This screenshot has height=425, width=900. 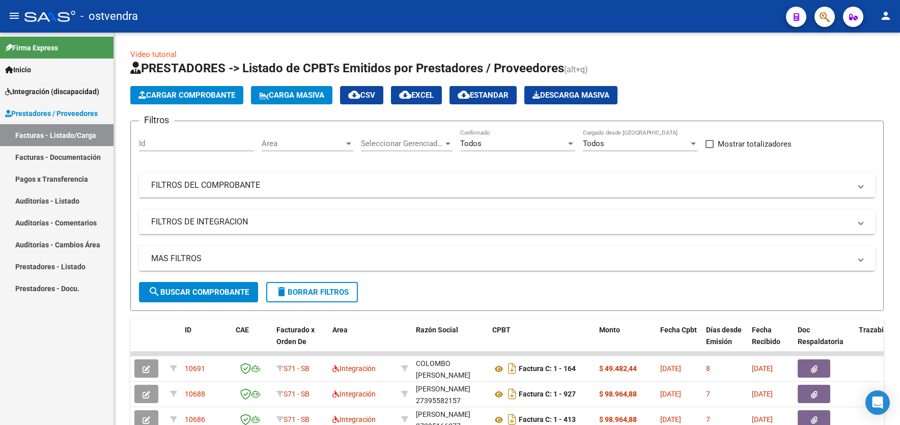 I want to click on div: 27395582157, so click(x=450, y=394).